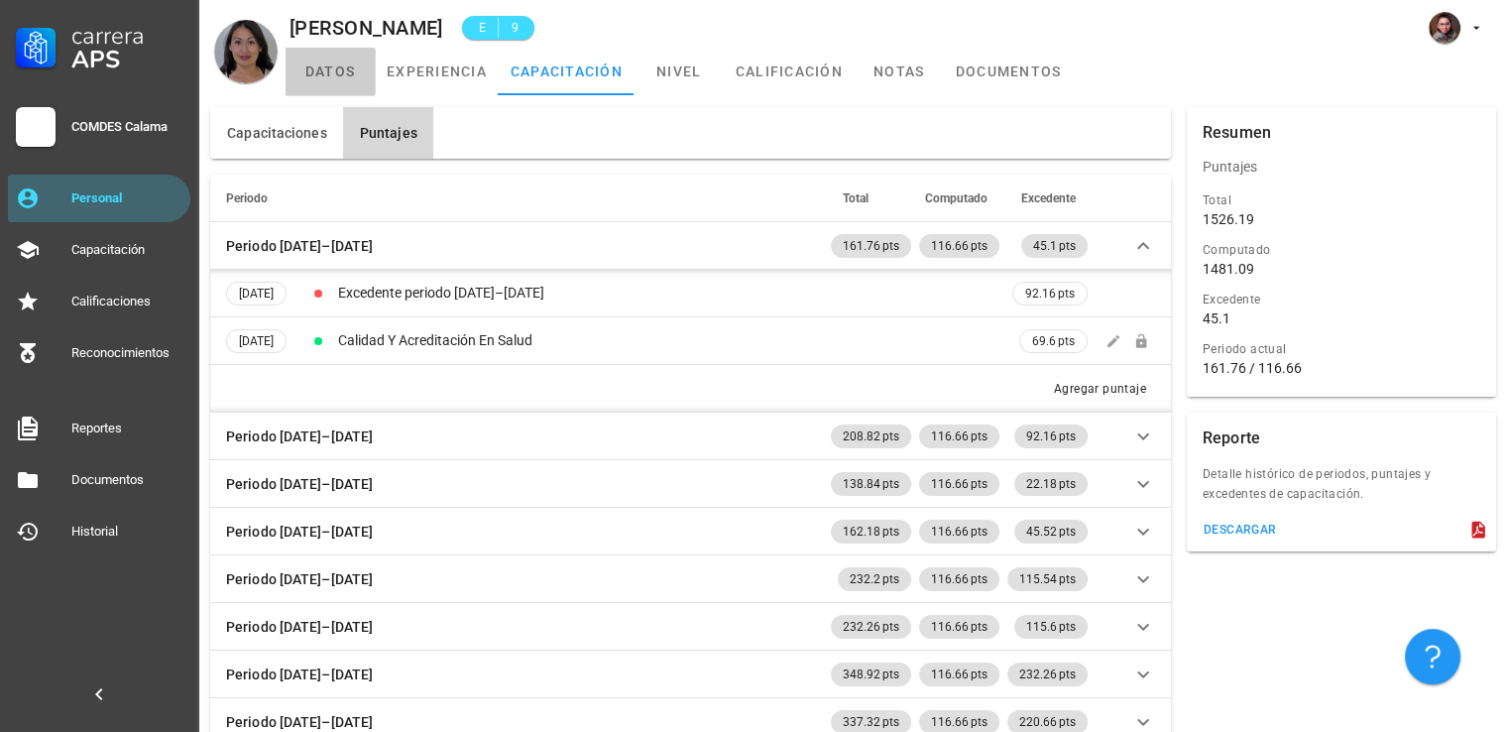 The image size is (1508, 732). Describe the element at coordinates (388, 133) in the screenshot. I see `span: Puntajes` at that location.